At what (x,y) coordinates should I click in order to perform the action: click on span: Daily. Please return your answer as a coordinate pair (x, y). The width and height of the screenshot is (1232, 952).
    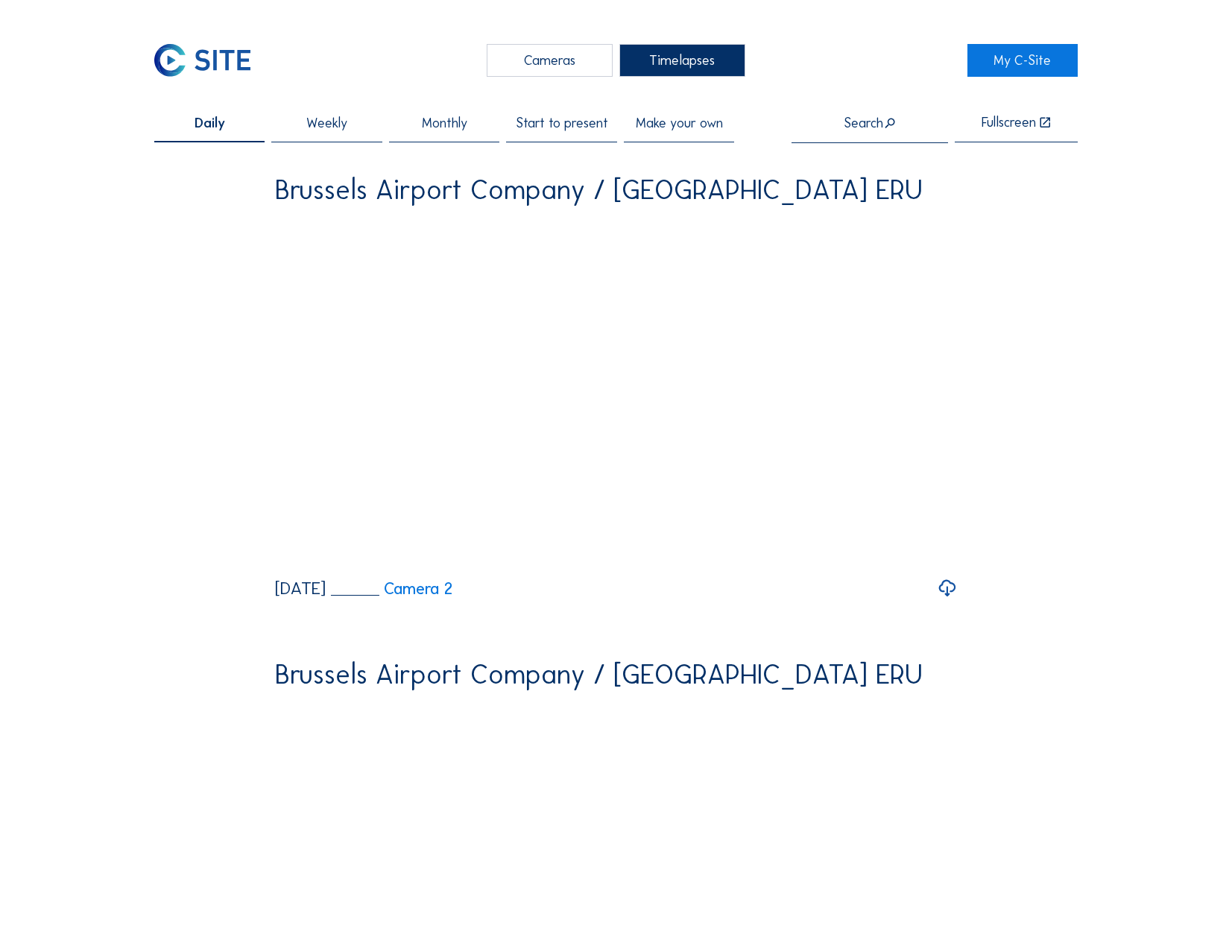
    Looking at the image, I should click on (209, 123).